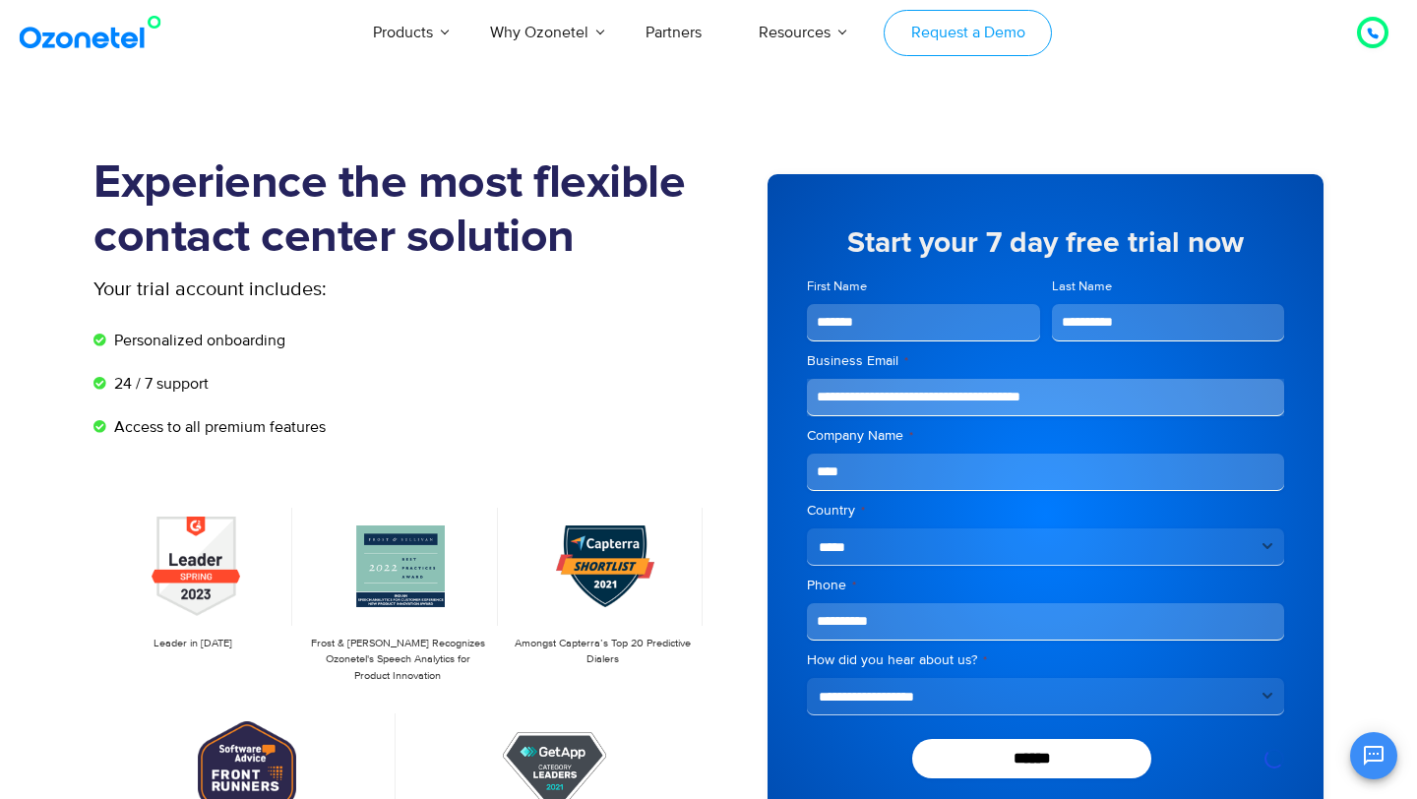  I want to click on label: Last Name, so click(1168, 286).